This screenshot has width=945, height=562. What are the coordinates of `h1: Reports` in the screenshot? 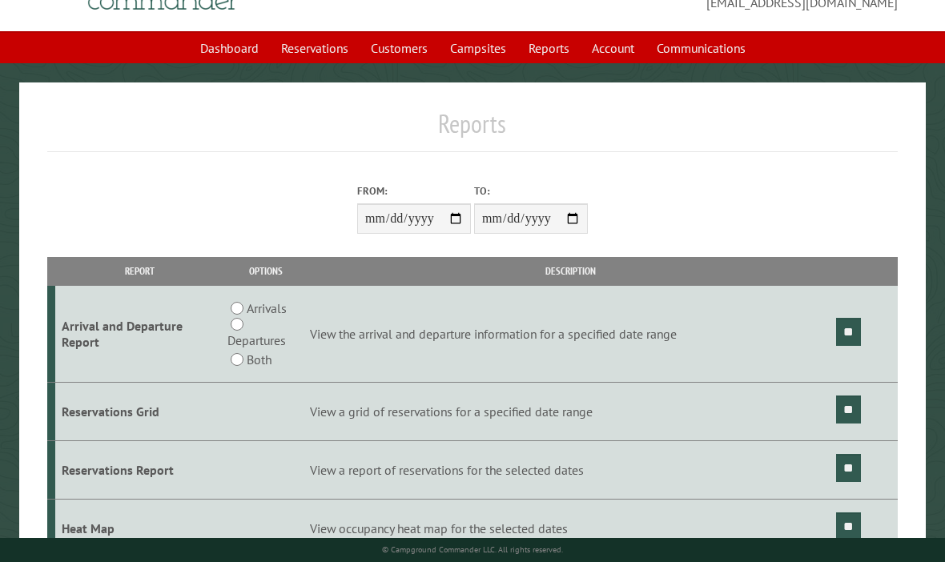 It's located at (472, 130).